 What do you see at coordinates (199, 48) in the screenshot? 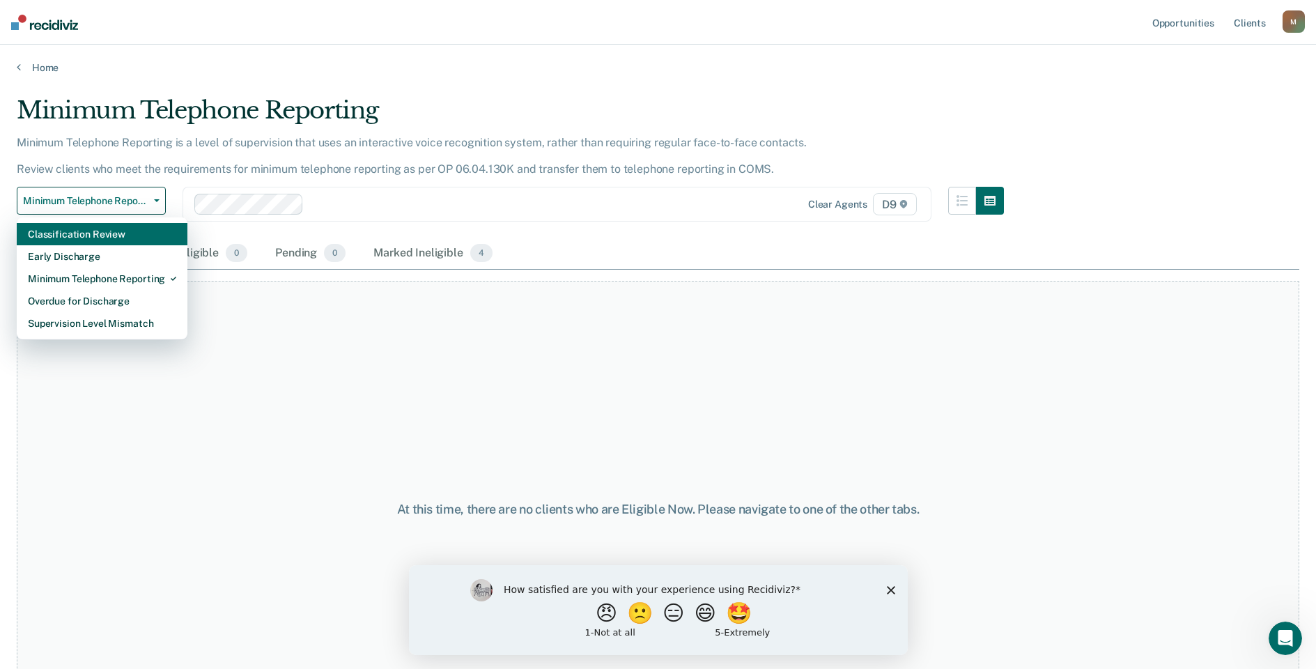
I see `button: 1` at bounding box center [199, 48].